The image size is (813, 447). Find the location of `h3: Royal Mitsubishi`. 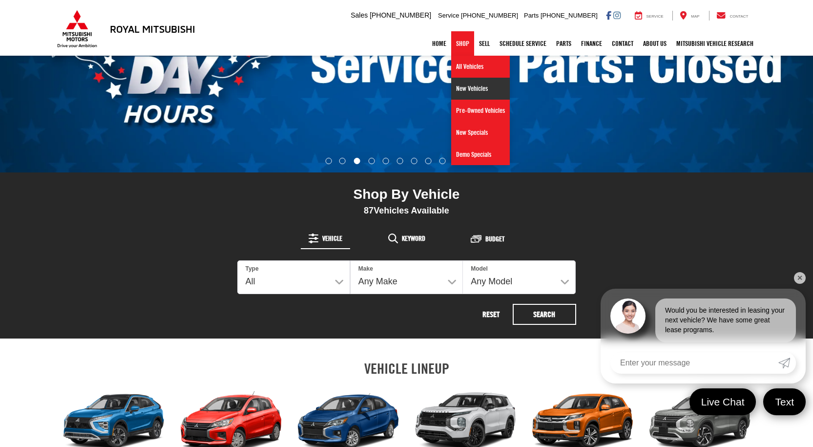

h3: Royal Mitsubishi is located at coordinates (152, 29).